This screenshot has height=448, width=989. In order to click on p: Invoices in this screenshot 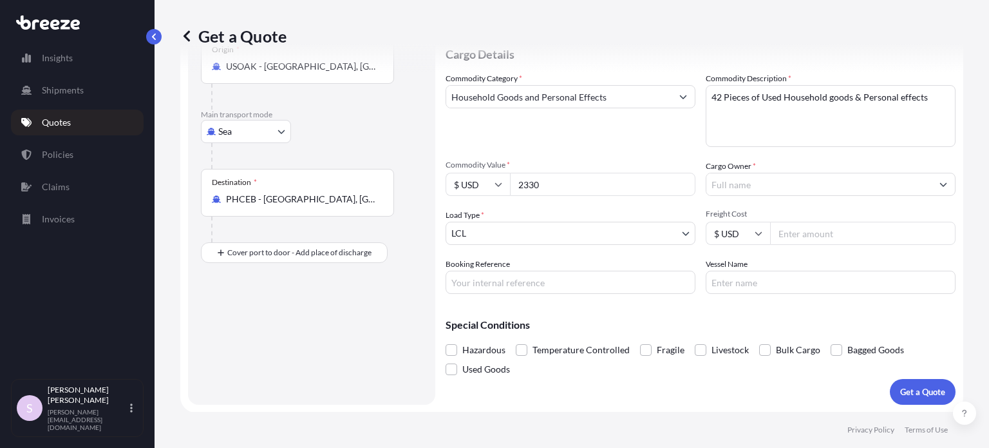, I will do `click(58, 219)`.